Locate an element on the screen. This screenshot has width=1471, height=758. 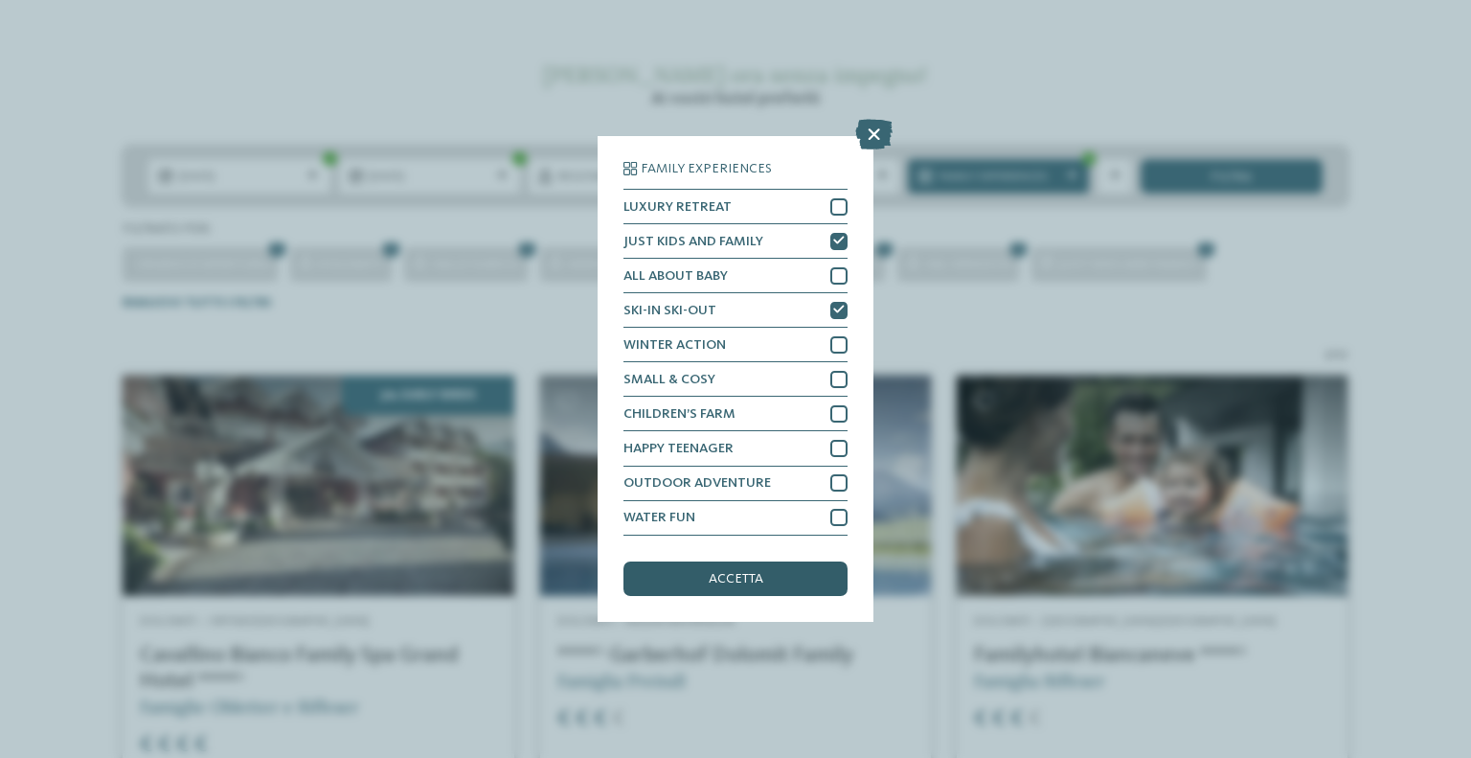
span: HAPPY TEENAGER is located at coordinates (678, 448).